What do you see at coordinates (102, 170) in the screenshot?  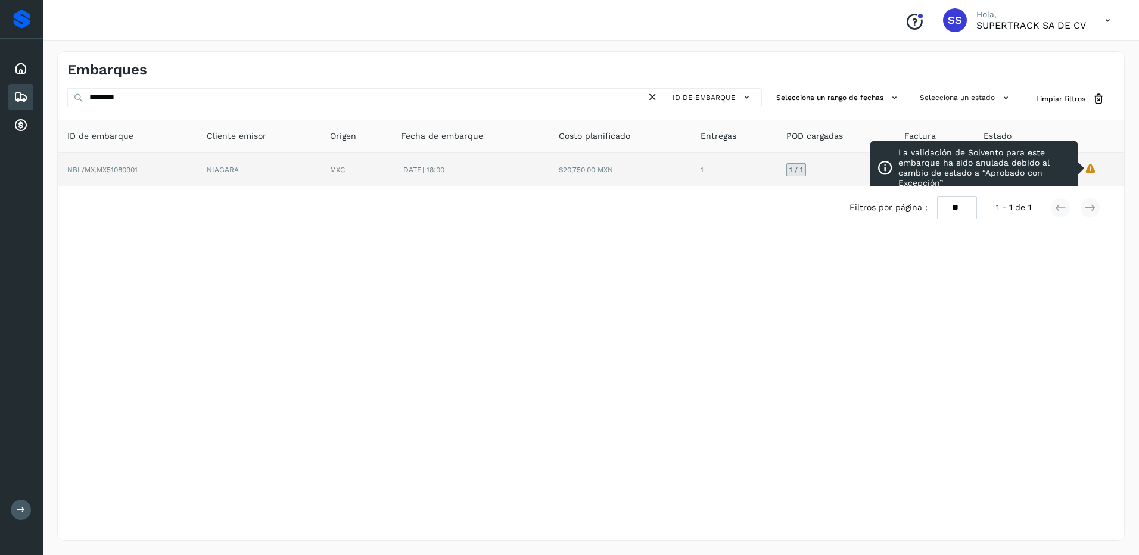 I see `span: NBL/MX.MX51080901` at bounding box center [102, 170].